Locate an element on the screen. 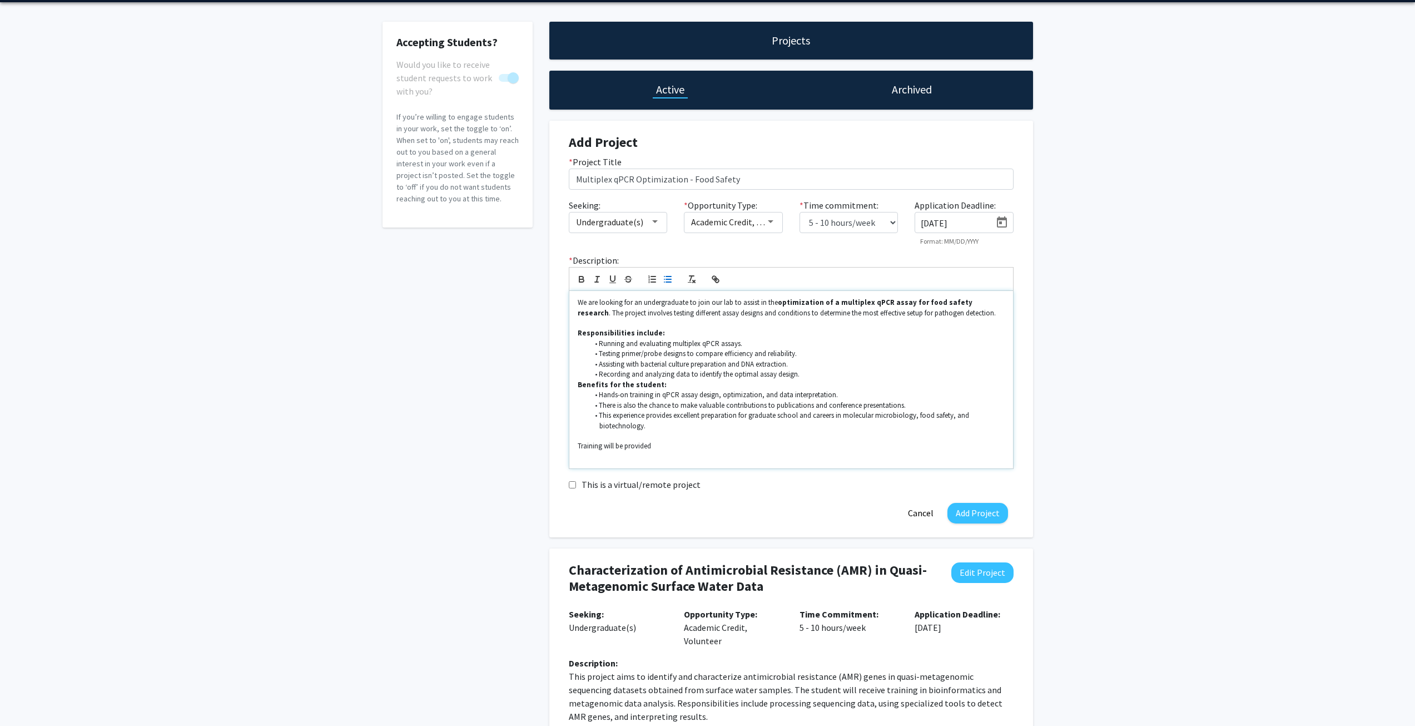 The height and width of the screenshot is (726, 1415). li: Hands-on training in qPCR assay design, optimization, and data interpretation. is located at coordinates (796, 395).